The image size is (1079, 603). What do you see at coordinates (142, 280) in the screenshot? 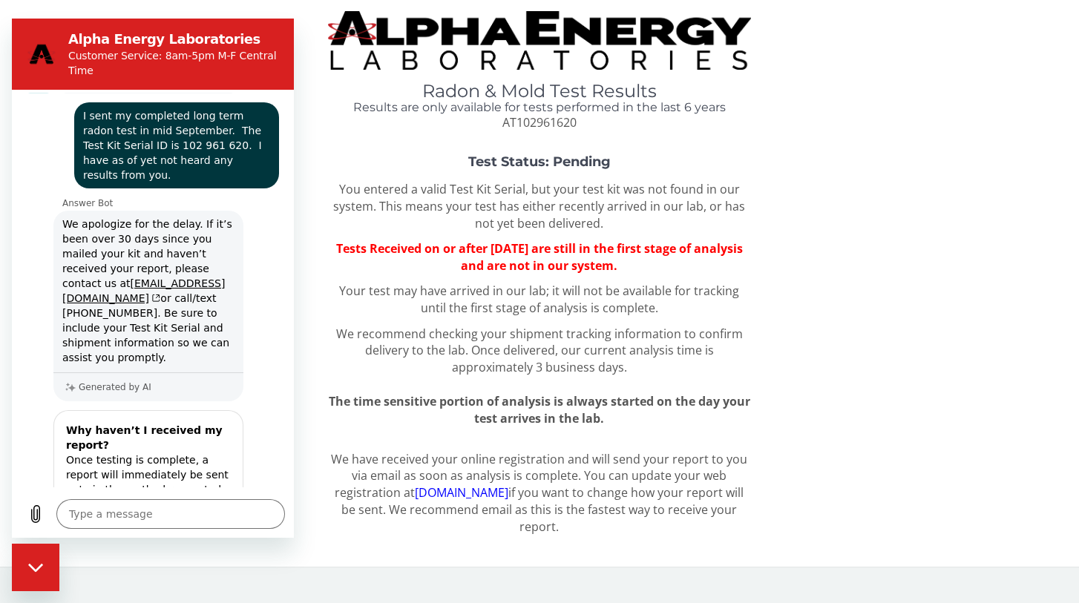
I see `svg: (opens in a new tab)` at bounding box center [142, 280].